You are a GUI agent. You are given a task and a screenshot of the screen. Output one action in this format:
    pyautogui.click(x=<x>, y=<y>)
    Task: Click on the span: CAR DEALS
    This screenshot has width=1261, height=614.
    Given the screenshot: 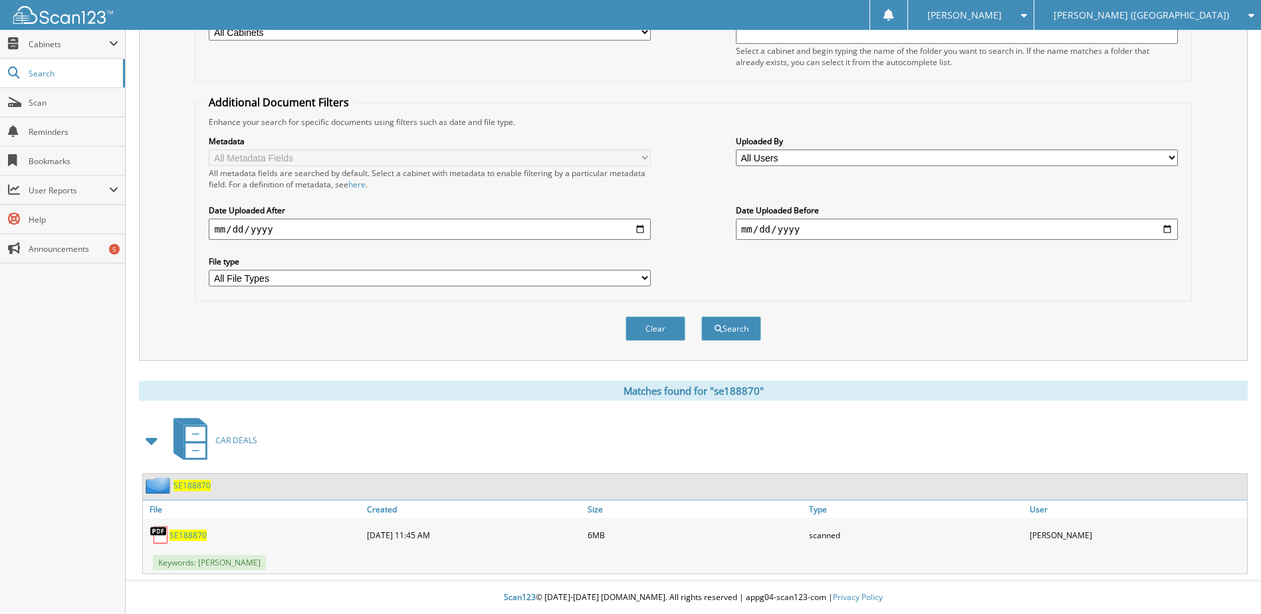 What is the action you would take?
    pyautogui.click(x=236, y=440)
    